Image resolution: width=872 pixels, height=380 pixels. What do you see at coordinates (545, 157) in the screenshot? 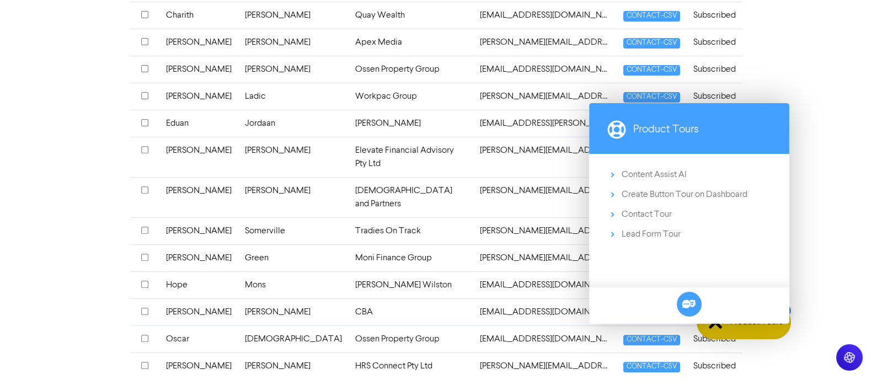
I see `td: estelle@elevatefa.com.au` at bounding box center [545, 157].